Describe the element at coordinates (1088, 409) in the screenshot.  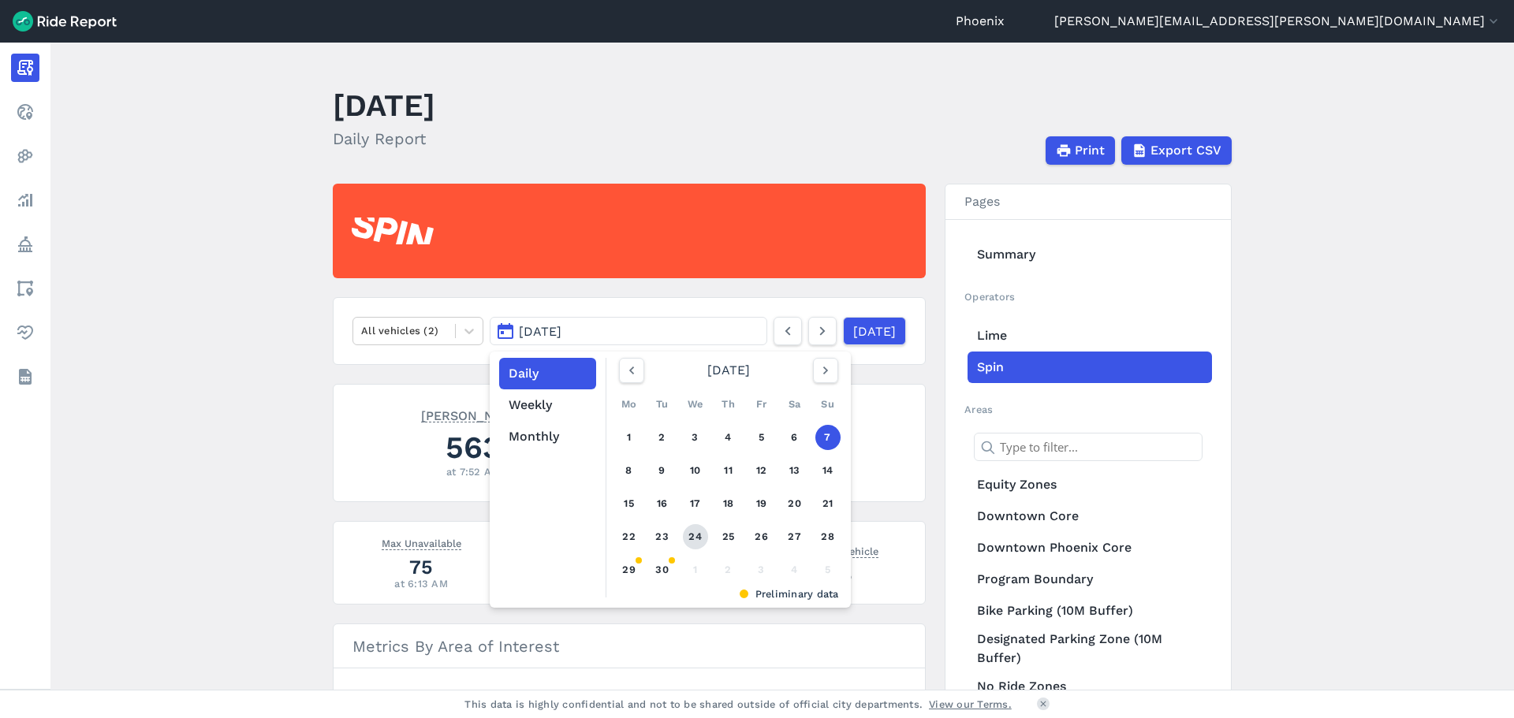
I see `h2: Areas` at that location.